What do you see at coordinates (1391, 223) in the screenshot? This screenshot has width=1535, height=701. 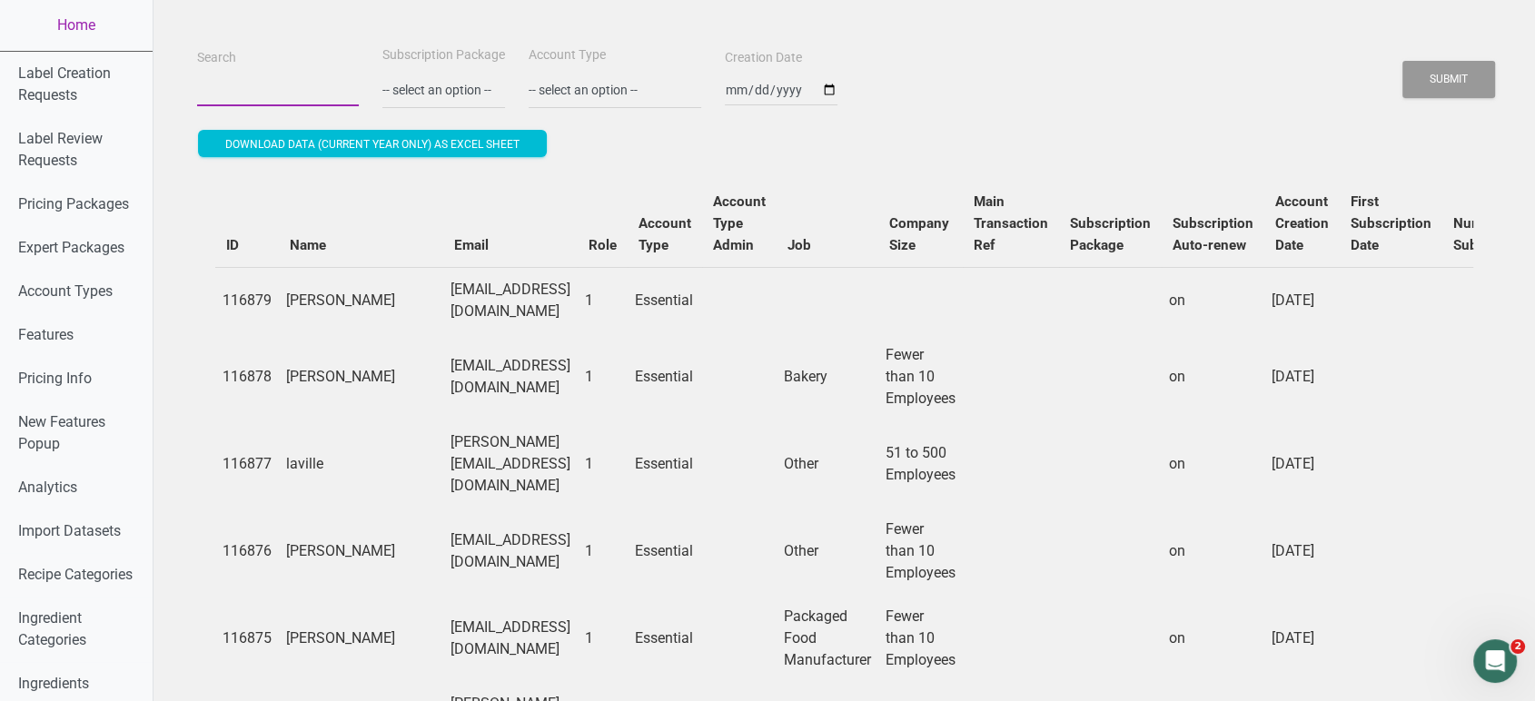 I see `b: First Subscription Date` at bounding box center [1391, 223].